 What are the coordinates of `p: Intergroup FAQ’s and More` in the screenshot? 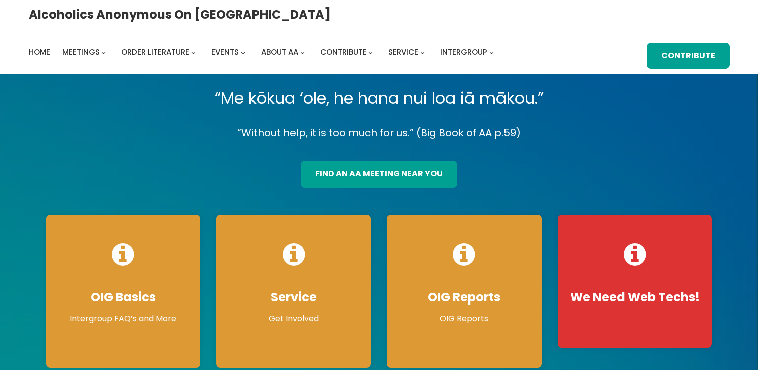 It's located at (123, 319).